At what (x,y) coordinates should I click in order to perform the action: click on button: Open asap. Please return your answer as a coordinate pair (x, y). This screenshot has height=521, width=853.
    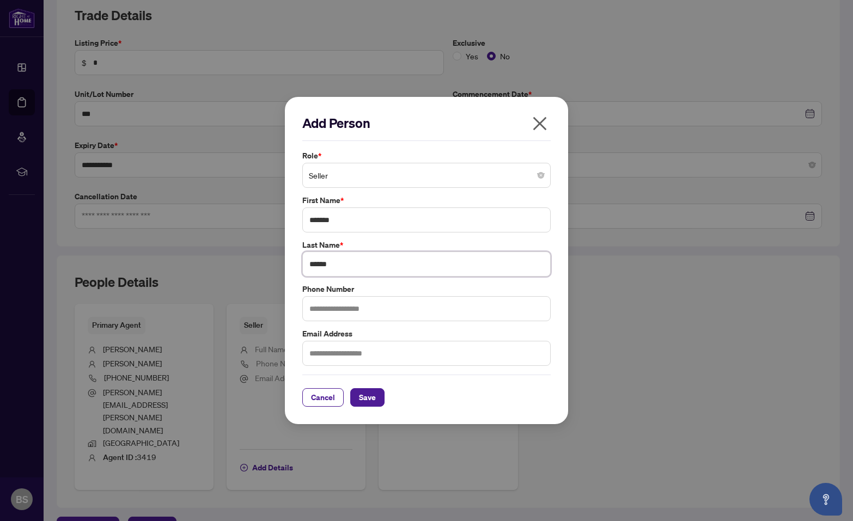
    Looking at the image, I should click on (826, 500).